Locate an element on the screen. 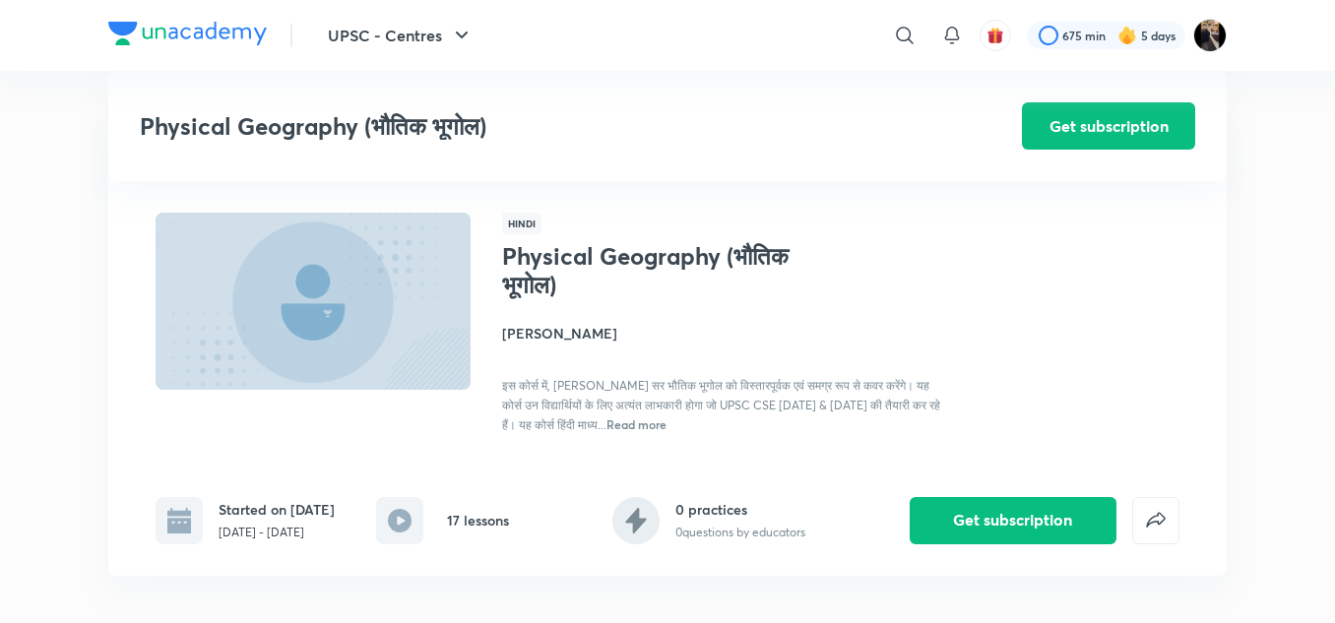  button: UPSC - Centres is located at coordinates (401, 35).